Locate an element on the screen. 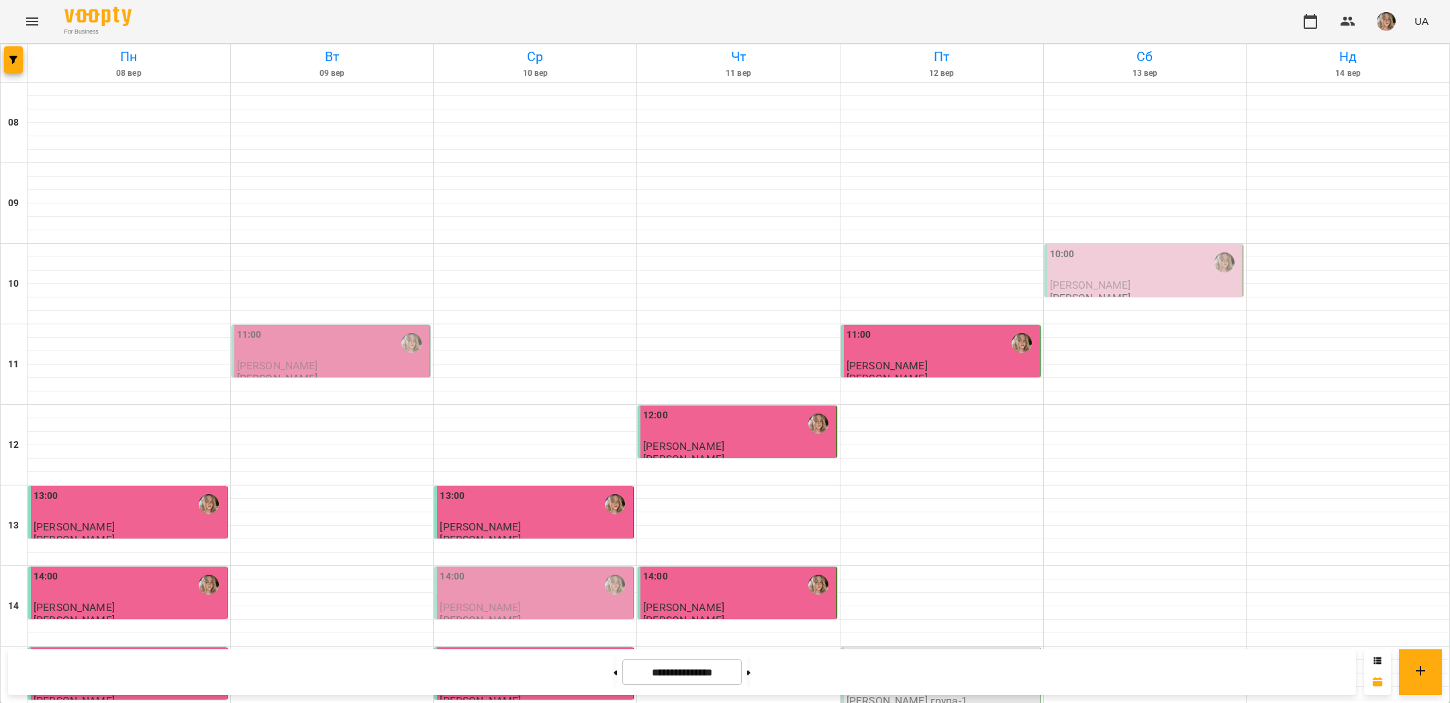 This screenshot has height=703, width=1450. h6: 12 is located at coordinates (13, 445).